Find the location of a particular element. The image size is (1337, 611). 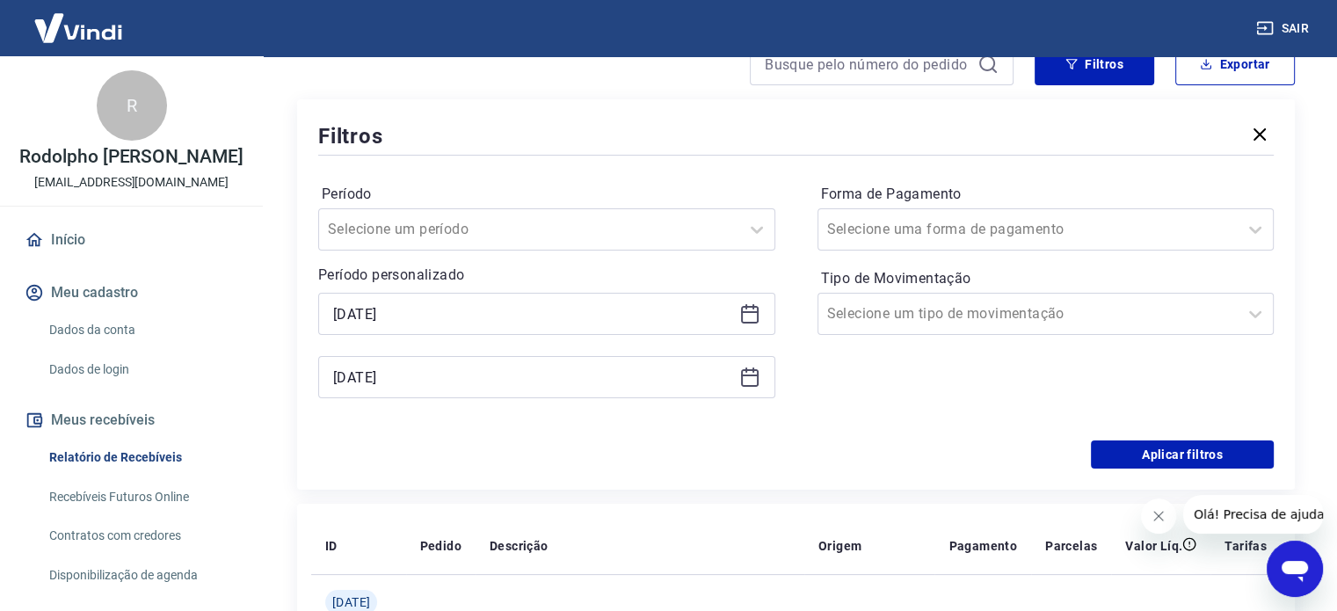

p: Origem is located at coordinates (839, 546).